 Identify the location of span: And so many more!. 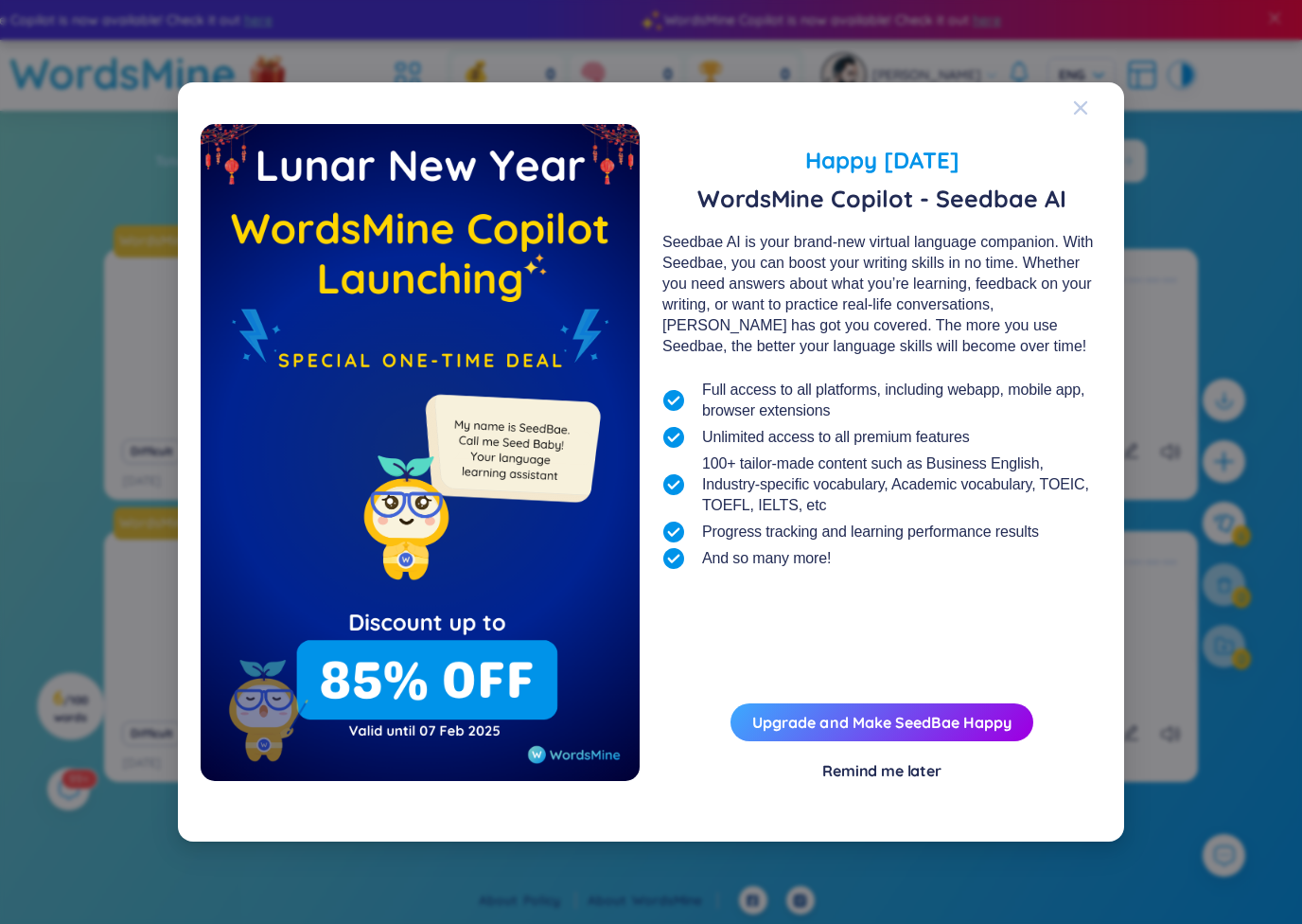
(767, 558).